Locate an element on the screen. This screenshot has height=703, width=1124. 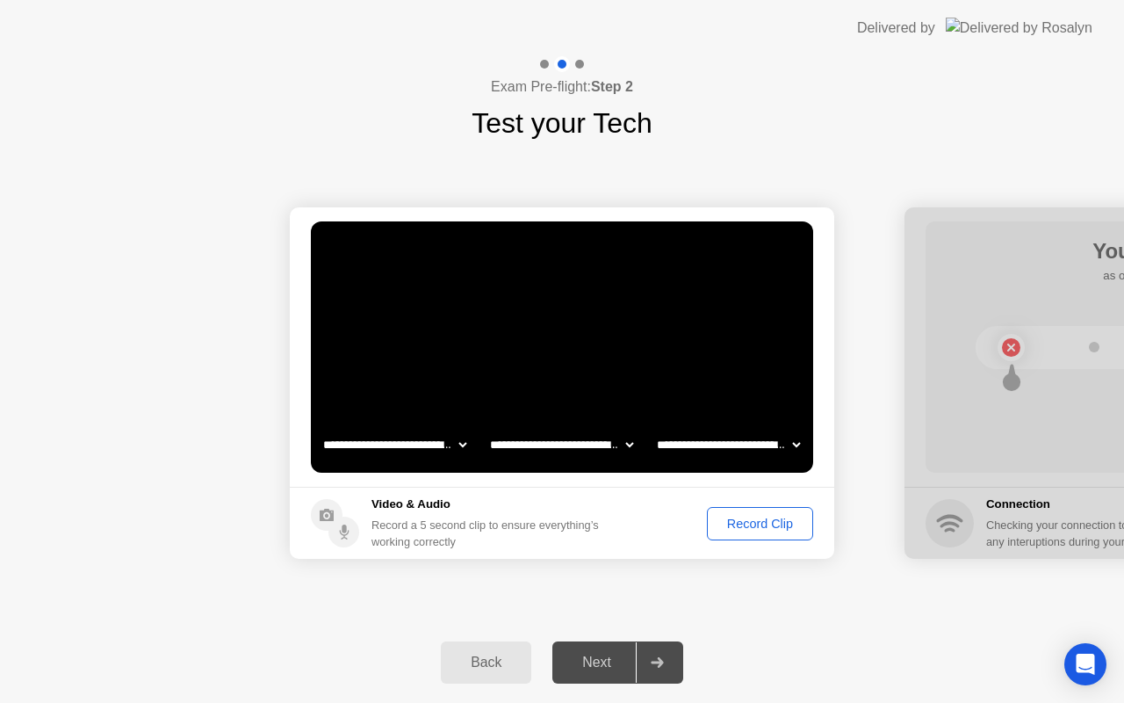
select: Available speakers is located at coordinates (561, 444).